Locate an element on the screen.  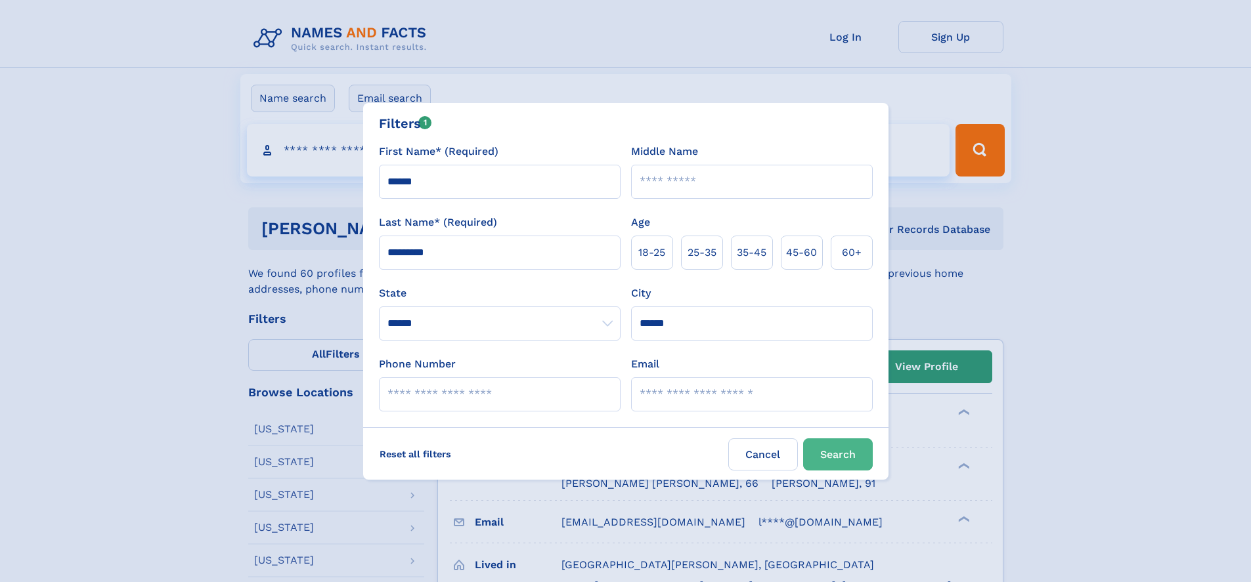
button: Search is located at coordinates (838, 454).